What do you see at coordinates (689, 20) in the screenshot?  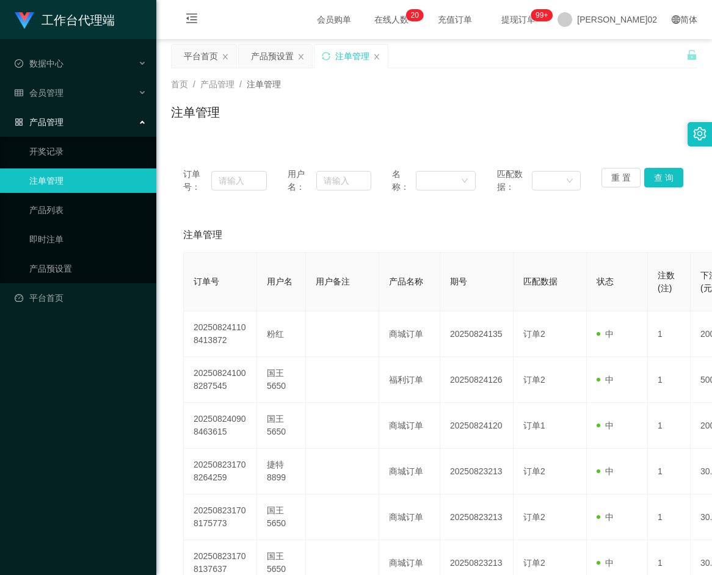 I see `font: 简体` at bounding box center [689, 20].